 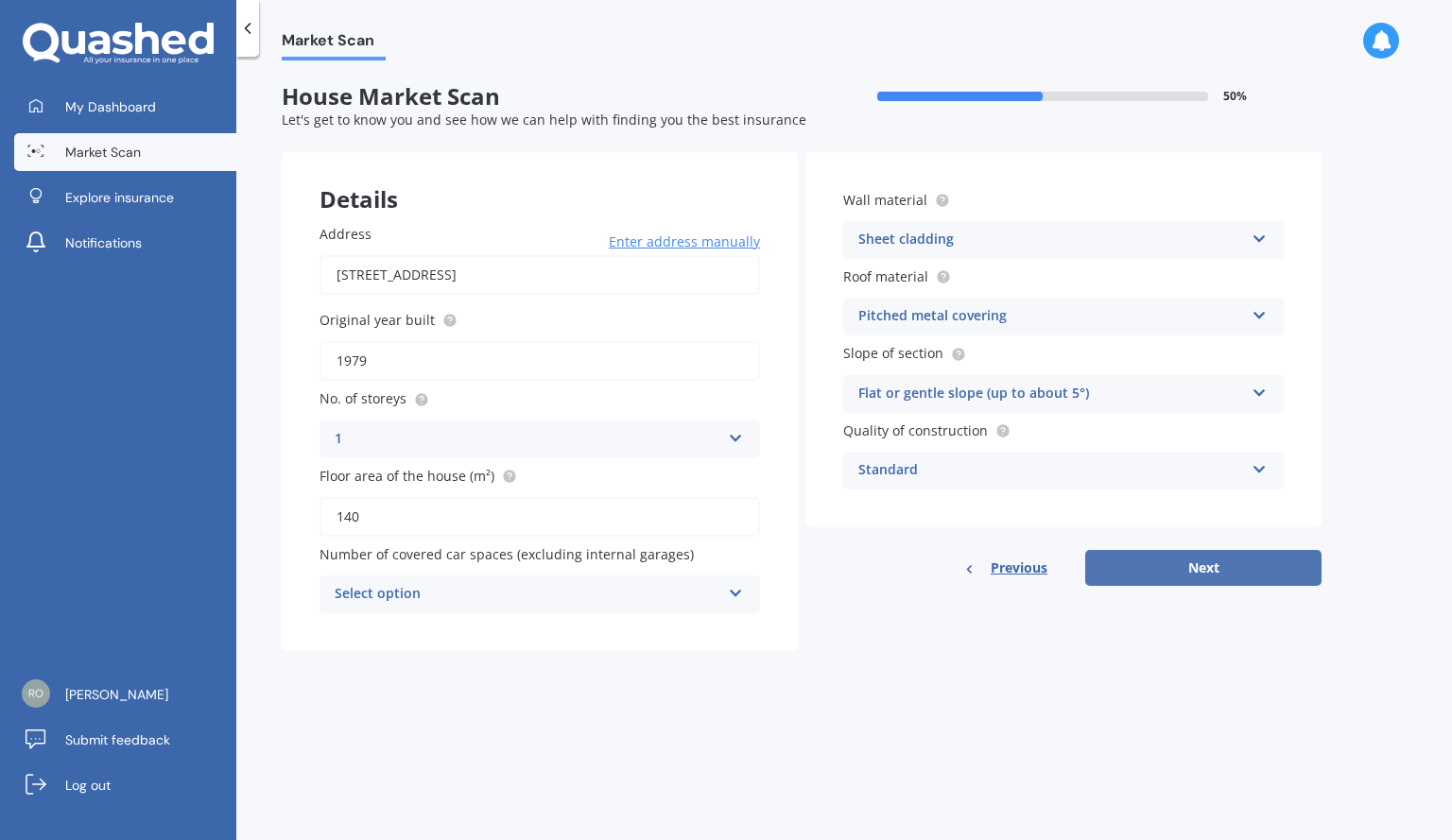 What do you see at coordinates (125, 107) in the screenshot?
I see `a: My Dashboard` at bounding box center [125, 107].